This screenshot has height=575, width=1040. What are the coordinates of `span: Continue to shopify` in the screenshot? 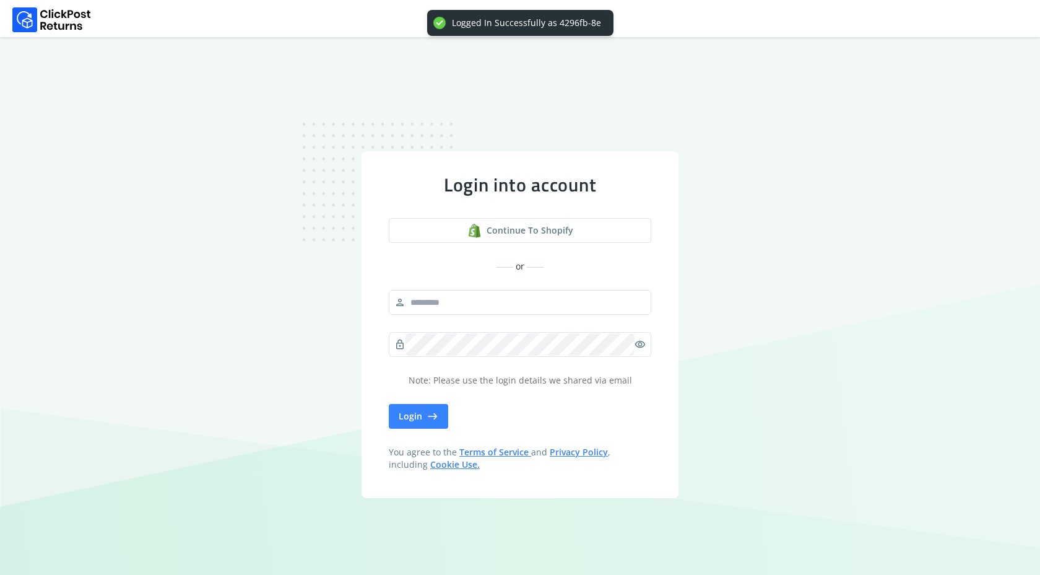 It's located at (530, 230).